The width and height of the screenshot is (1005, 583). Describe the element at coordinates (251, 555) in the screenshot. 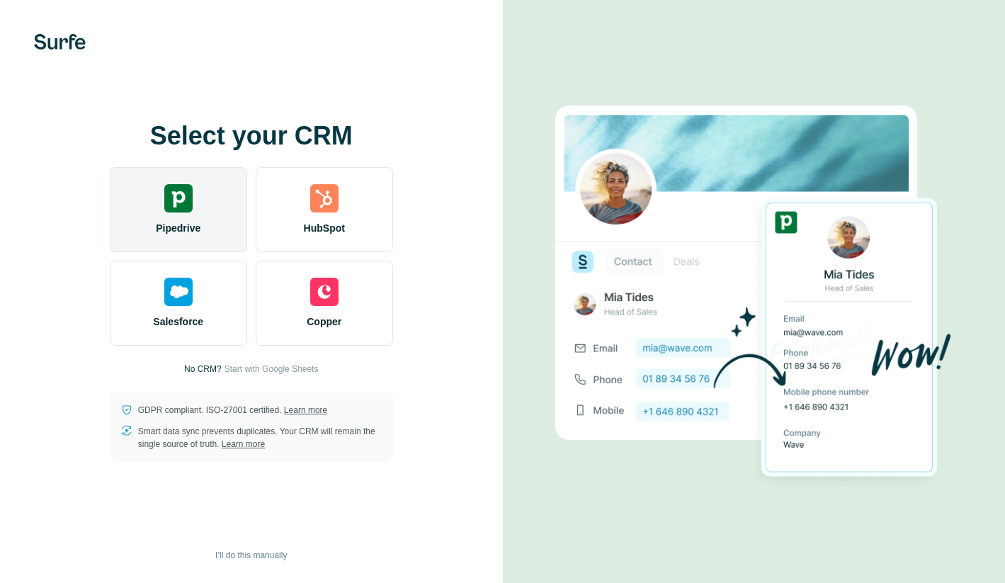

I see `span: I’ll do this manually` at that location.